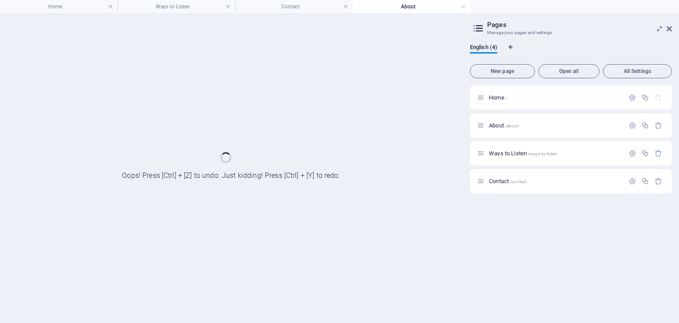 The height and width of the screenshot is (323, 679). What do you see at coordinates (638, 71) in the screenshot?
I see `button: All Settings` at bounding box center [638, 71].